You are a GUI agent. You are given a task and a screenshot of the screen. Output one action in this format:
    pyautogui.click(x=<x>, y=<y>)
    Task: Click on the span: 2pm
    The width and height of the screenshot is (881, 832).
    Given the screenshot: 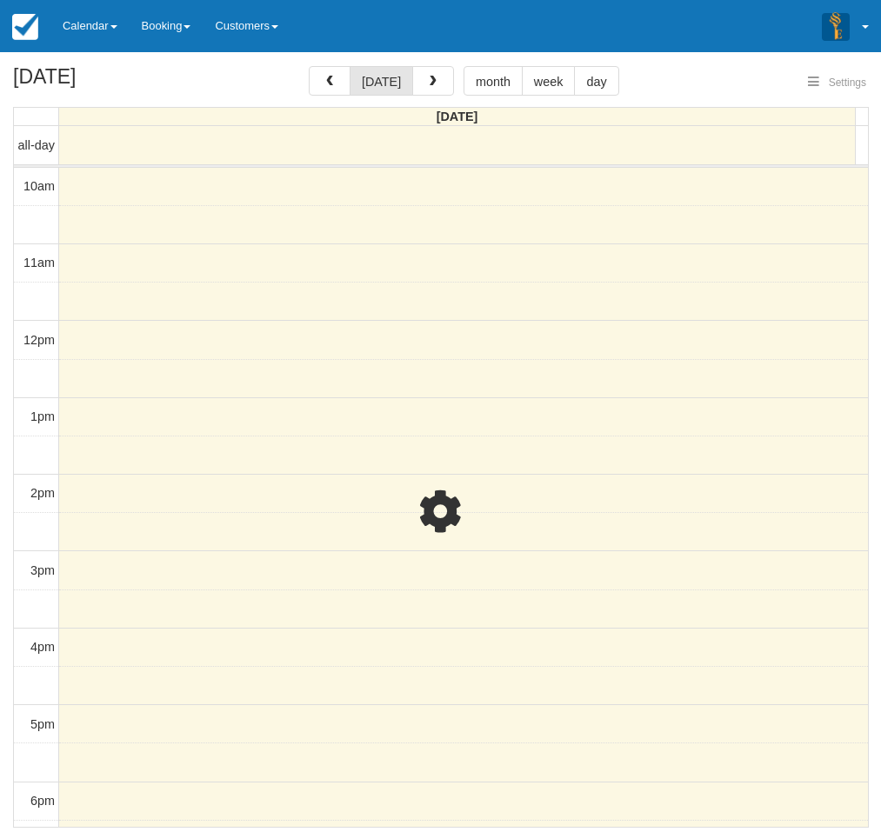 What is the action you would take?
    pyautogui.click(x=43, y=493)
    